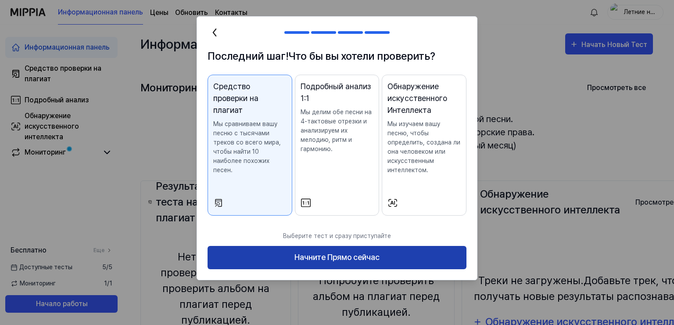 The image size is (674, 325). What do you see at coordinates (424, 145) in the screenshot?
I see `button: Обнаружение искусственного ИнтеллектаМы изучаем вашу песню, чтобы определить, создана ли она чело...` at bounding box center [424, 145].